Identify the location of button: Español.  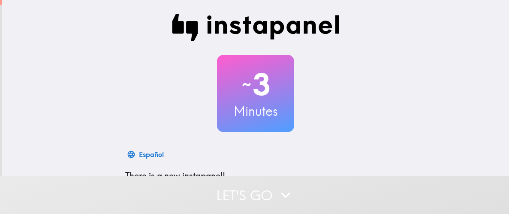
(146, 154).